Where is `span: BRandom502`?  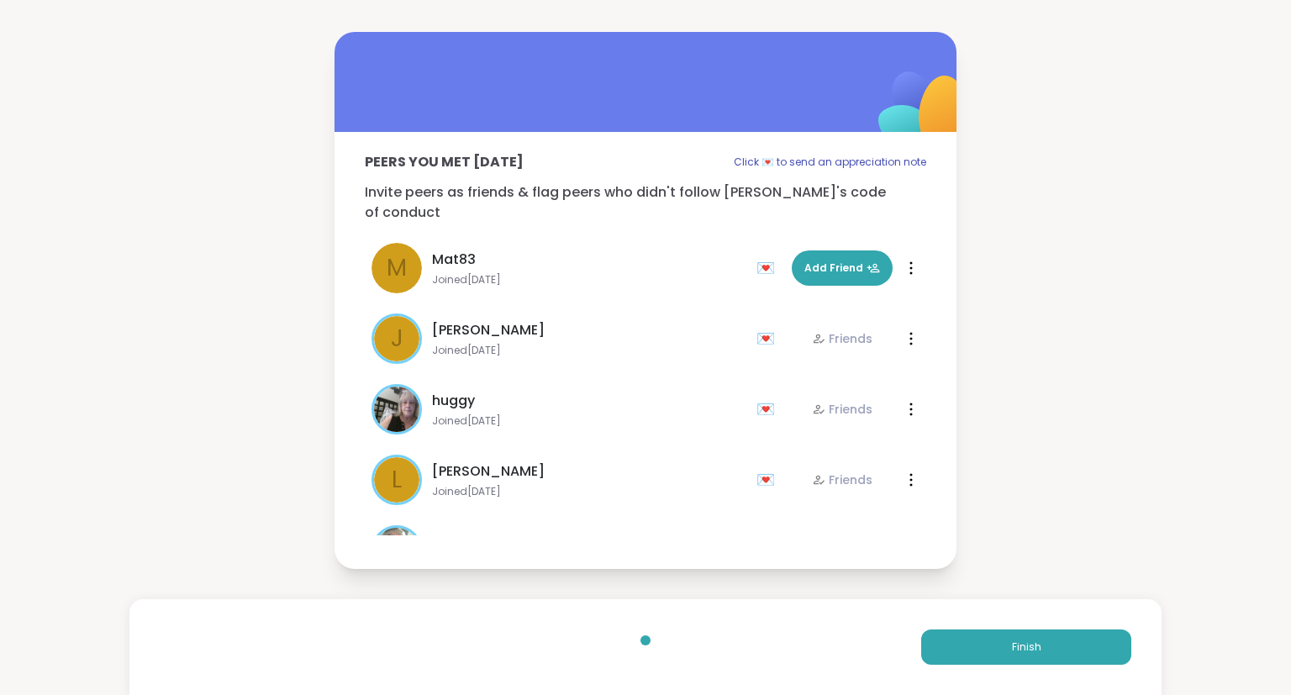
span: BRandom502 is located at coordinates (477, 542).